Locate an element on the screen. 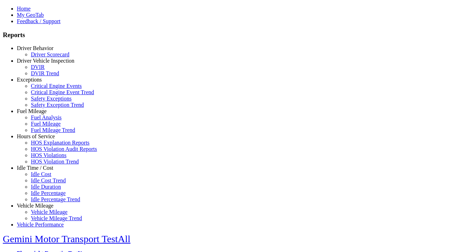 The width and height of the screenshot is (449, 252). a: Idle Duration is located at coordinates (46, 187).